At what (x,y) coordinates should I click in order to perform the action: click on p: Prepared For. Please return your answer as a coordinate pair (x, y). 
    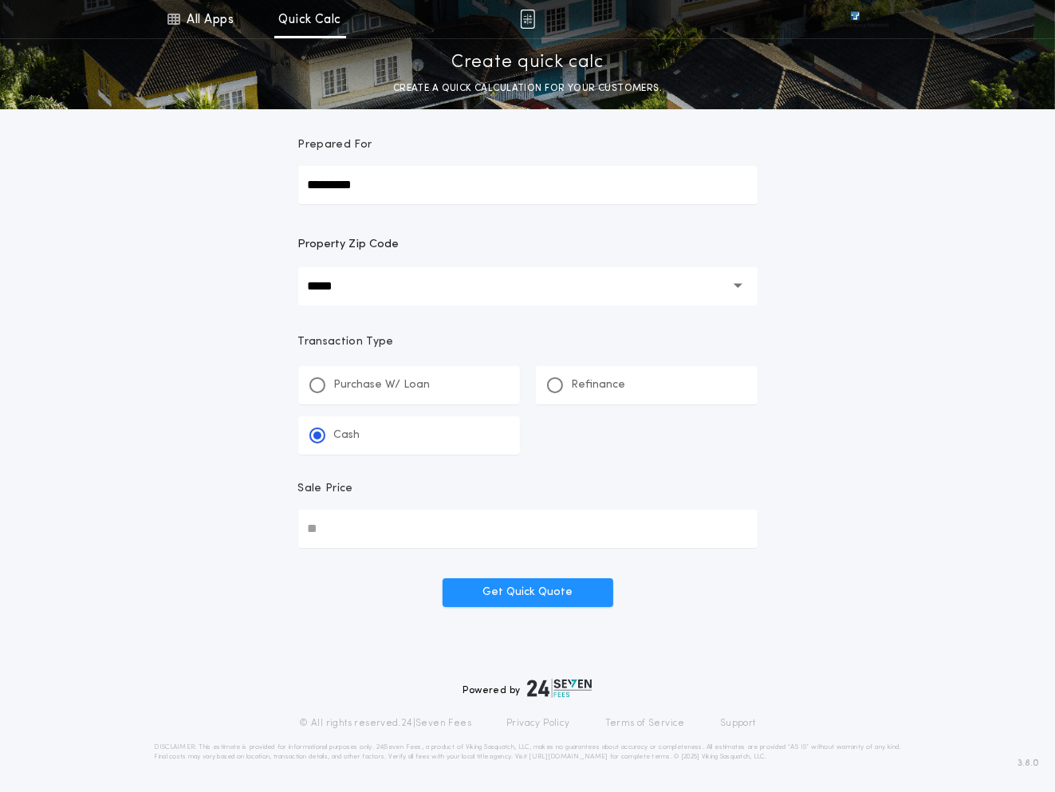
    Looking at the image, I should click on (335, 145).